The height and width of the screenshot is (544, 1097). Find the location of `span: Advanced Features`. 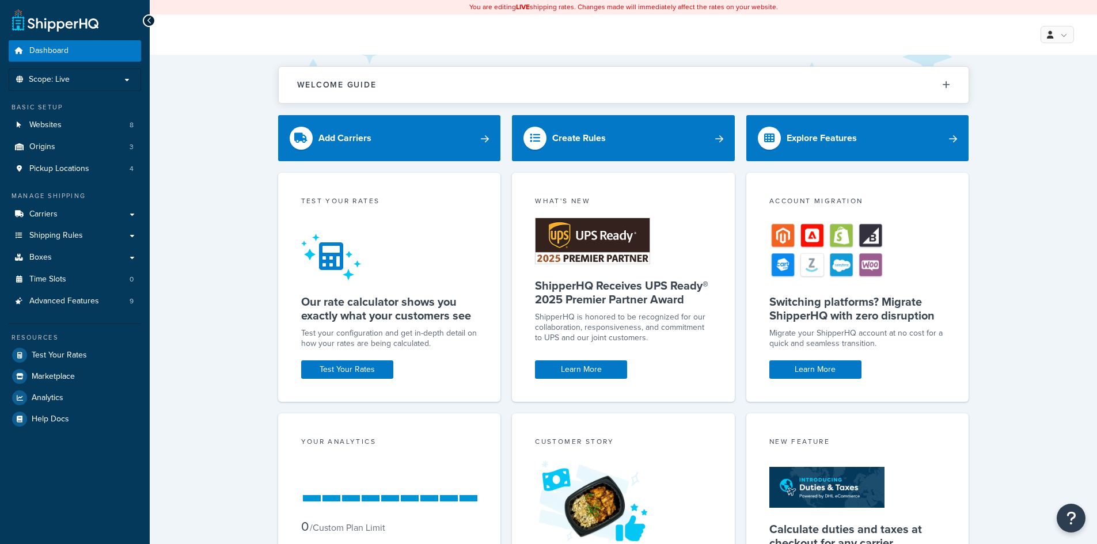

span: Advanced Features is located at coordinates (64, 301).